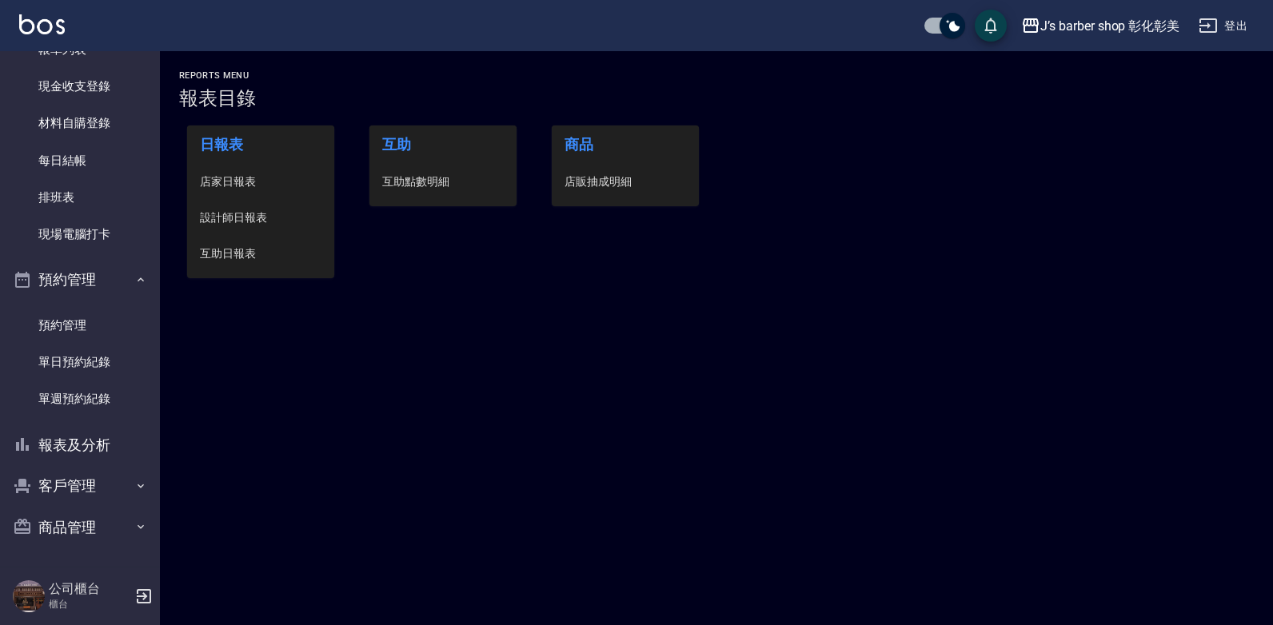  What do you see at coordinates (80, 234) in the screenshot?
I see `a: 現場電腦打卡` at bounding box center [80, 234].